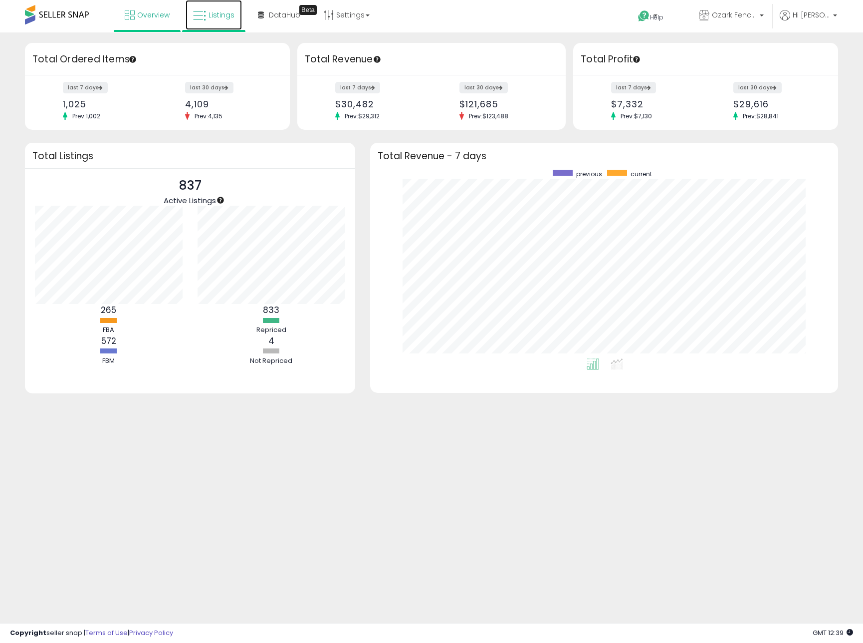 This screenshot has height=643, width=863. Describe the element at coordinates (488, 116) in the screenshot. I see `span: Prev: $123,488` at that location.